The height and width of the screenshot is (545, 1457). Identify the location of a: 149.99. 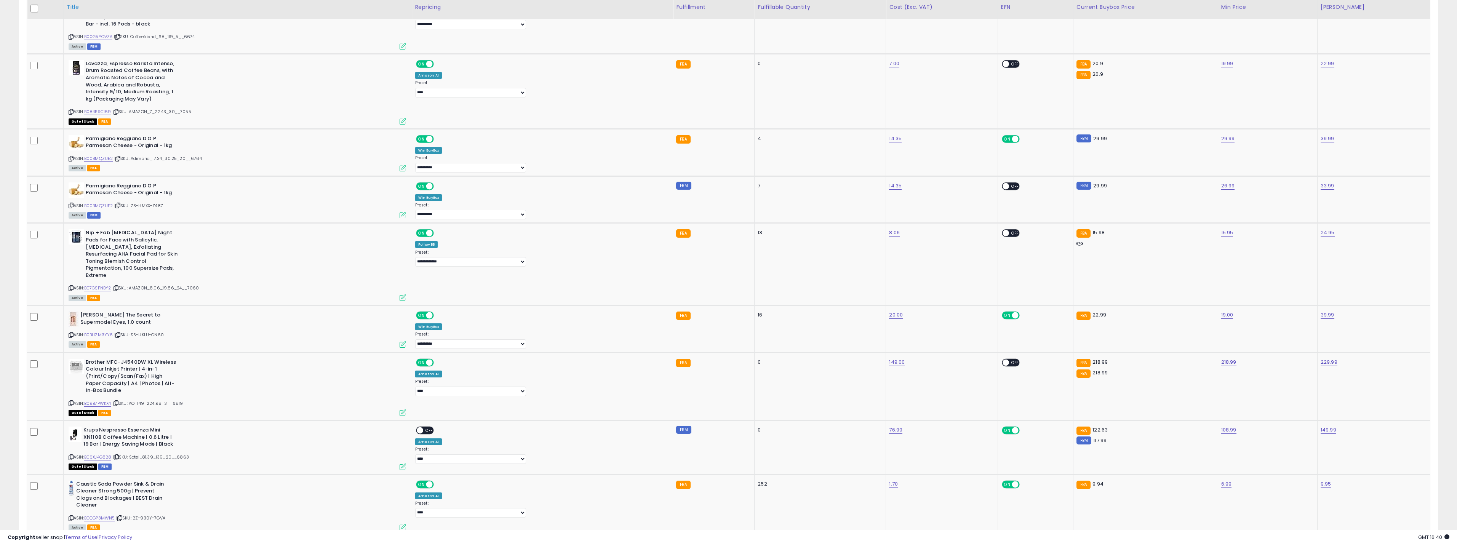
(1328, 430).